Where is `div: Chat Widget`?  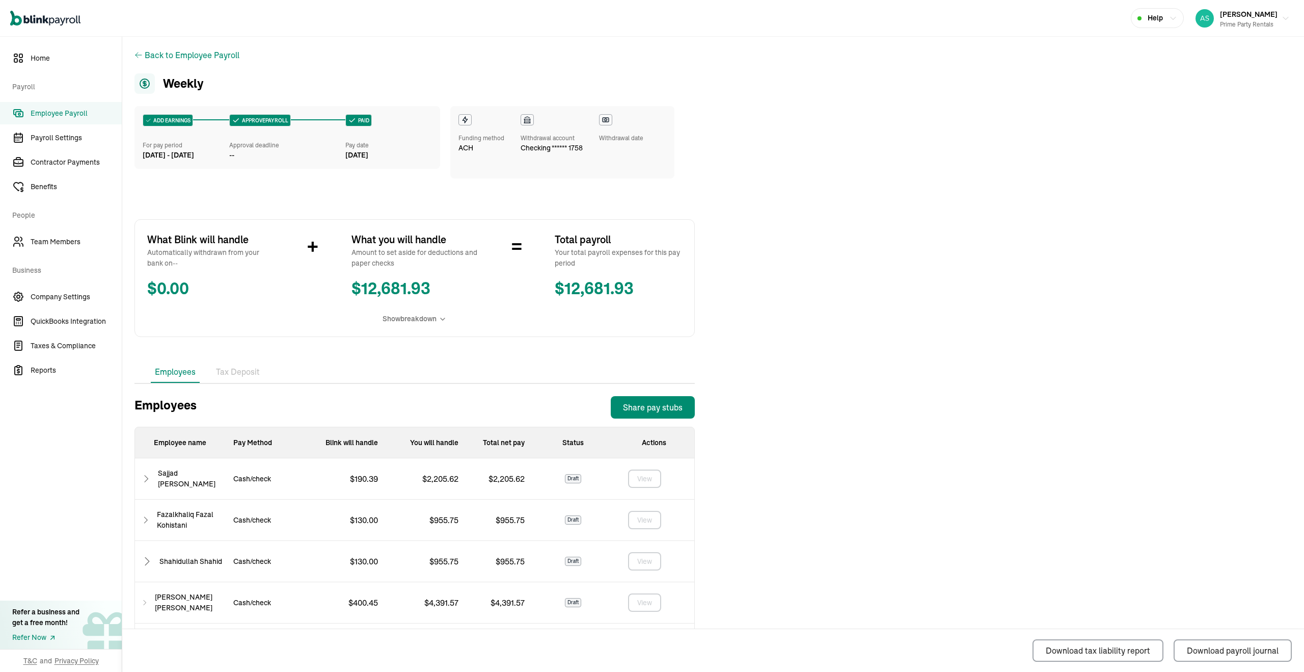
div: Chat Widget is located at coordinates (1217, 617).